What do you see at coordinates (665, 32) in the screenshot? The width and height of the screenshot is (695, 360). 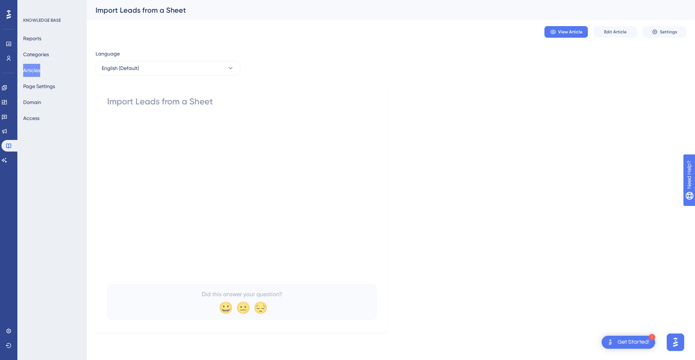 I see `button: Settings` at bounding box center [665, 32].